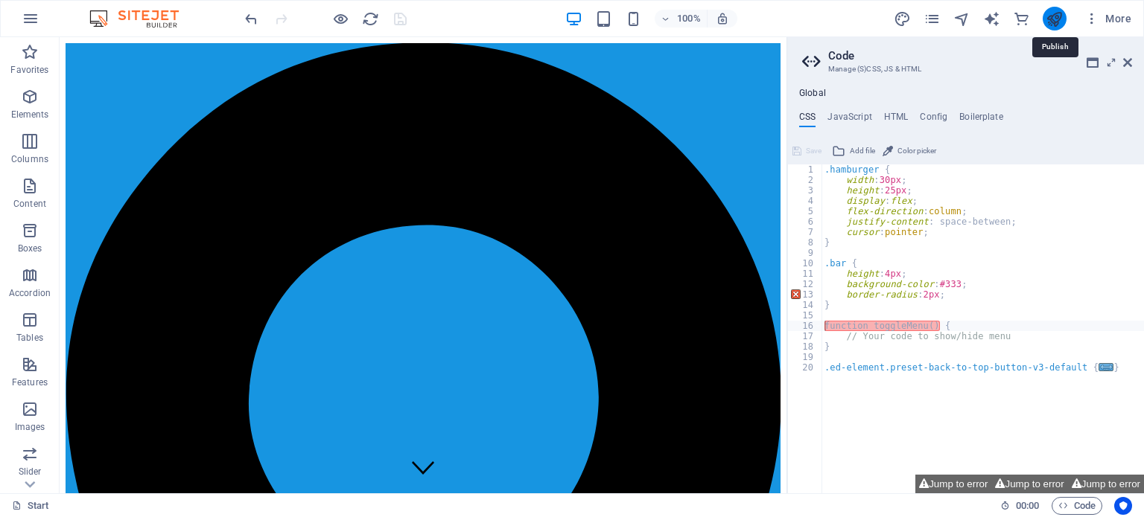 Image resolution: width=1144 pixels, height=517 pixels. Describe the element at coordinates (853, 151) in the screenshot. I see `button: Add file` at that location.